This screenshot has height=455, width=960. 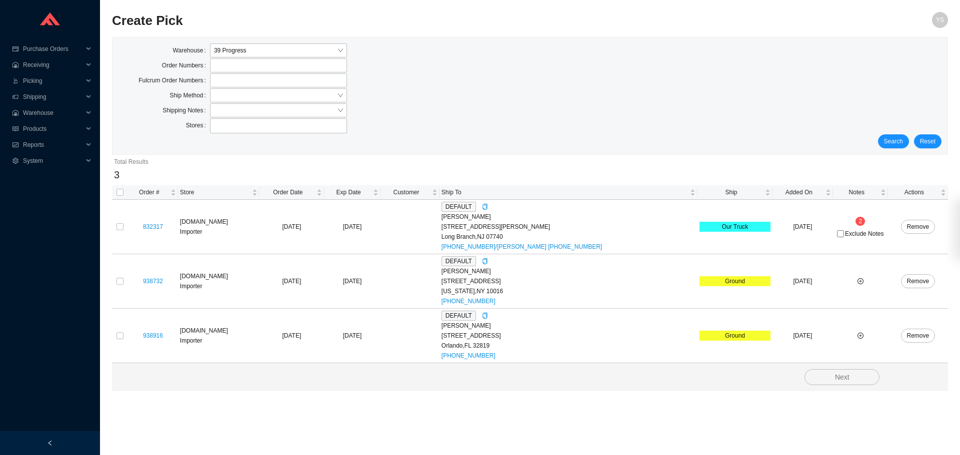 What do you see at coordinates (564, 192) in the screenshot?
I see `span: Ship To` at bounding box center [564, 192].